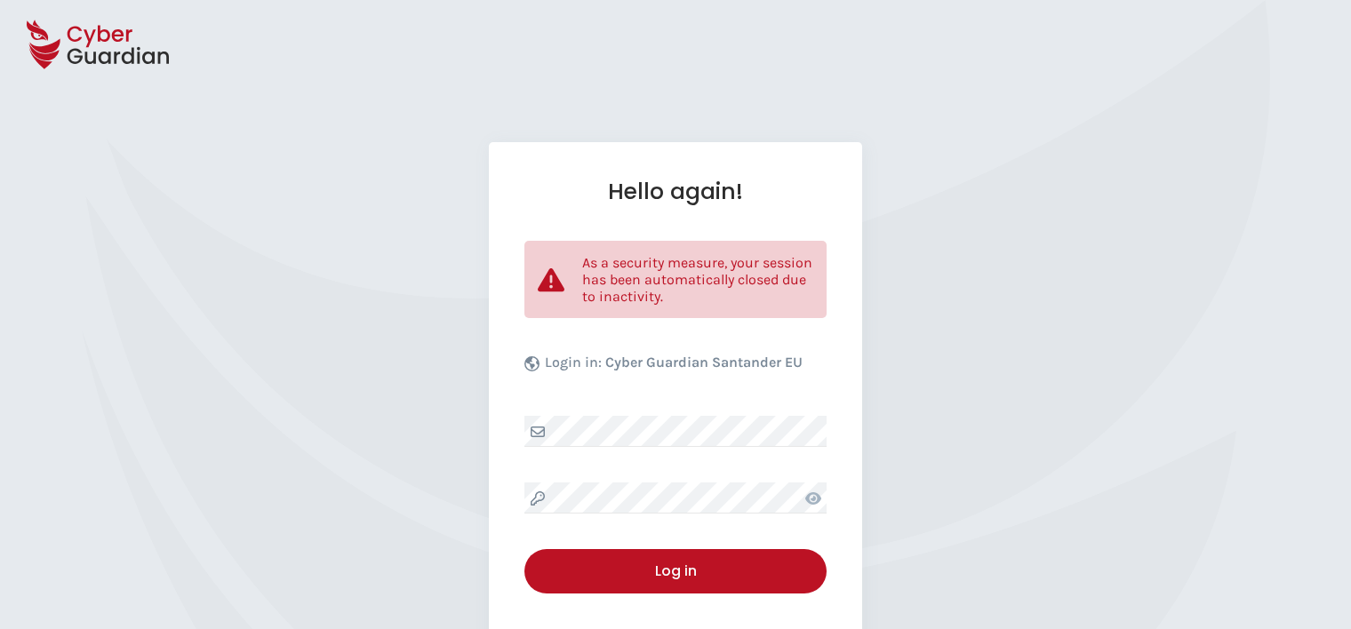 The image size is (1351, 629). Describe the element at coordinates (676, 572) in the screenshot. I see `div: Log in` at that location.